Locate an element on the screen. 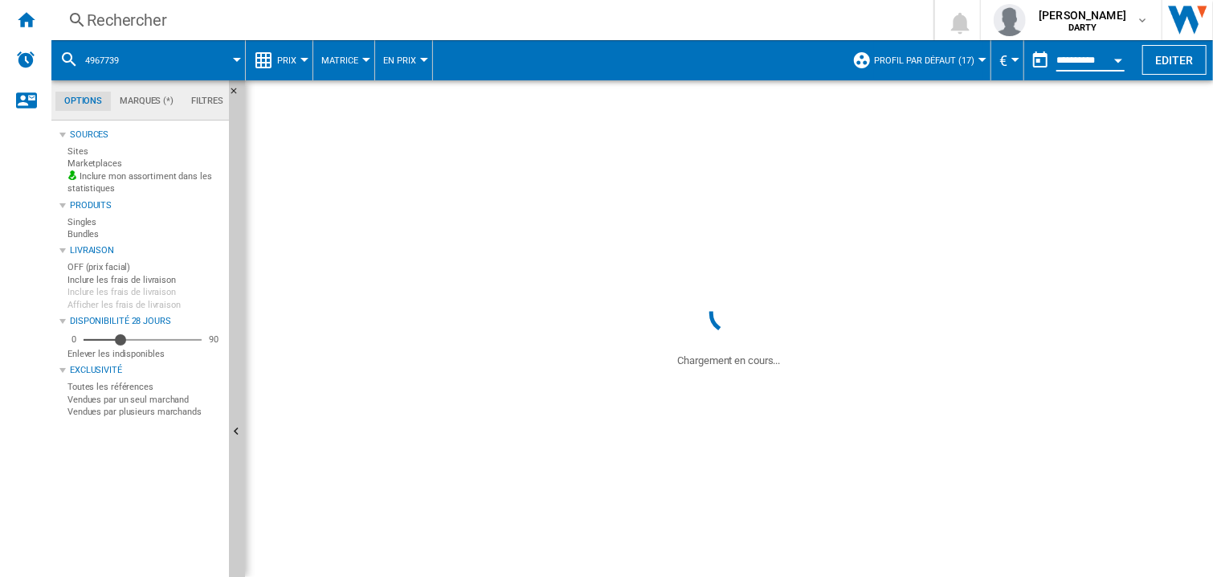  span: Prix is located at coordinates (287, 60).